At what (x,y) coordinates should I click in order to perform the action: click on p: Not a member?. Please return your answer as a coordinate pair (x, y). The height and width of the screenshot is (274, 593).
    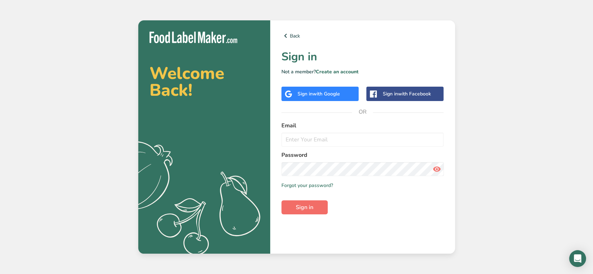
    Looking at the image, I should click on (362, 72).